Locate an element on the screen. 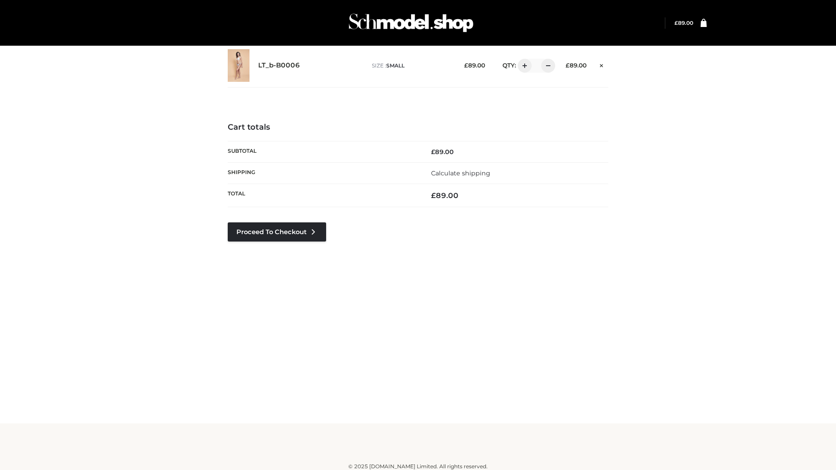 The height and width of the screenshot is (470, 836). div: QTY: is located at coordinates (523, 66).